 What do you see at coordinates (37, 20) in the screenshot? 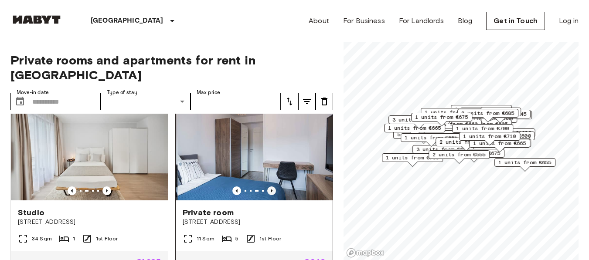
I see `img: Habyt` at bounding box center [37, 20].